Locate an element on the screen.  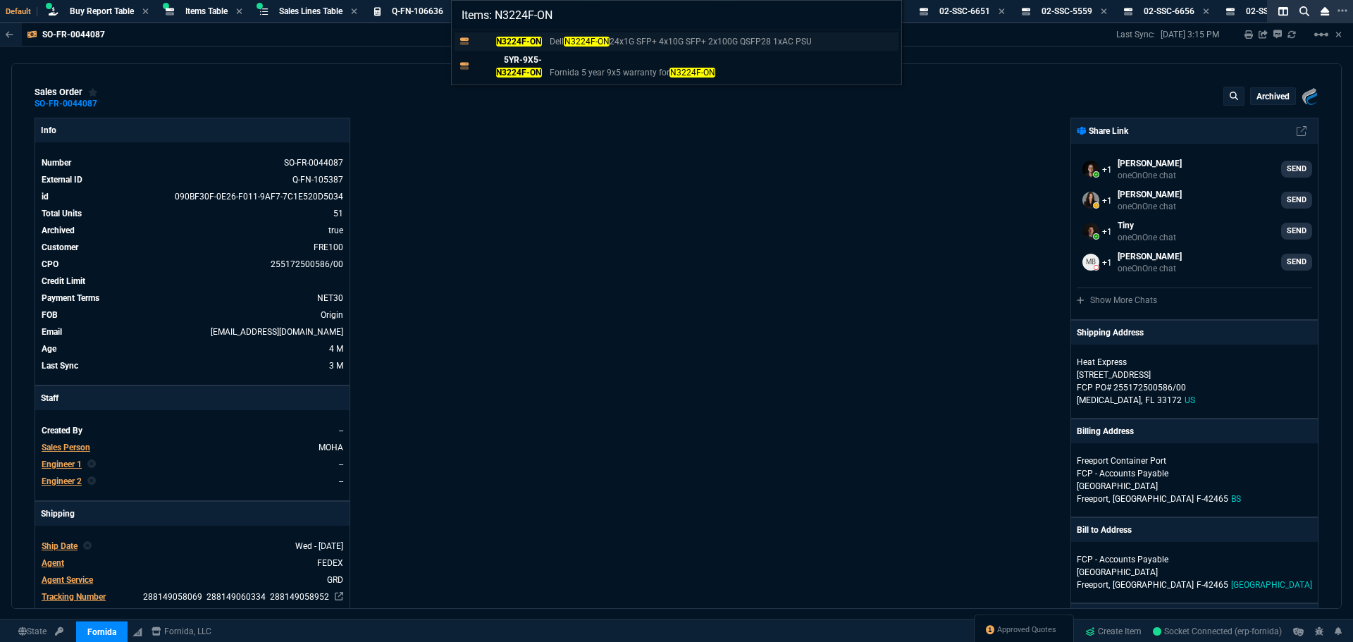
a: API TOKEN is located at coordinates (59, 632).